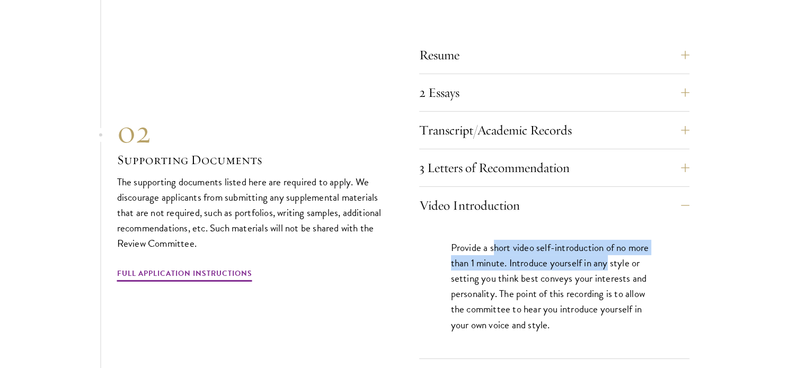 The image size is (806, 368). What do you see at coordinates (184, 275) in the screenshot?
I see `a: Full Application Instructions` at bounding box center [184, 275].